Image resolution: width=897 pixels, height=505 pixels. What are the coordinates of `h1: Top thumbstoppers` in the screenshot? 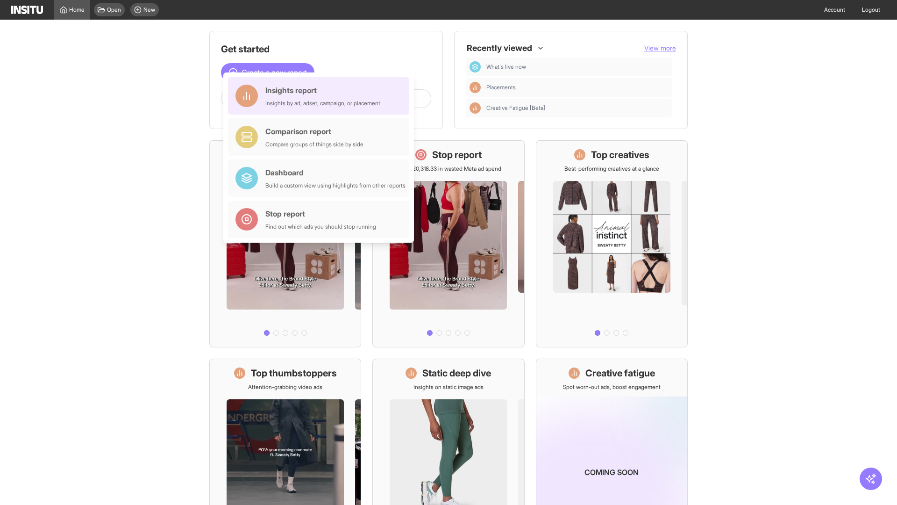 It's located at (294, 373).